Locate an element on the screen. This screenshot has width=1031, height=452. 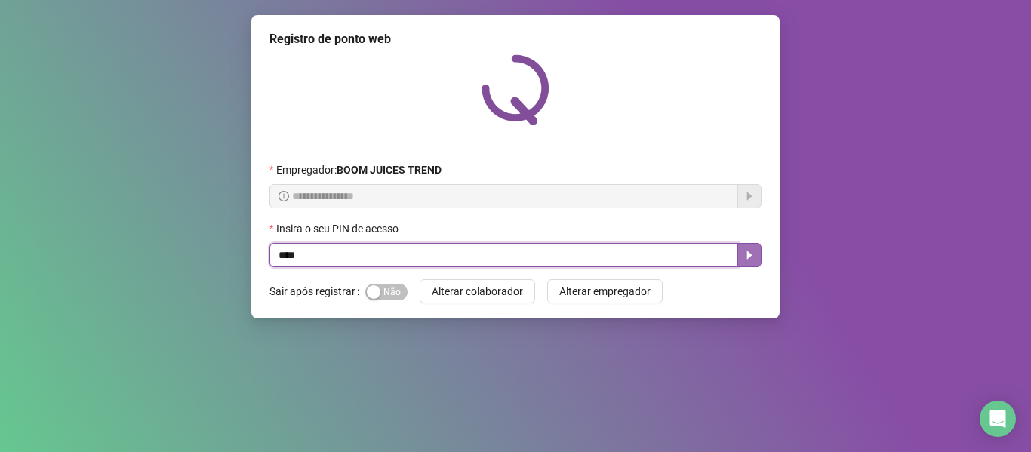
span: Empregador : is located at coordinates (358, 170).